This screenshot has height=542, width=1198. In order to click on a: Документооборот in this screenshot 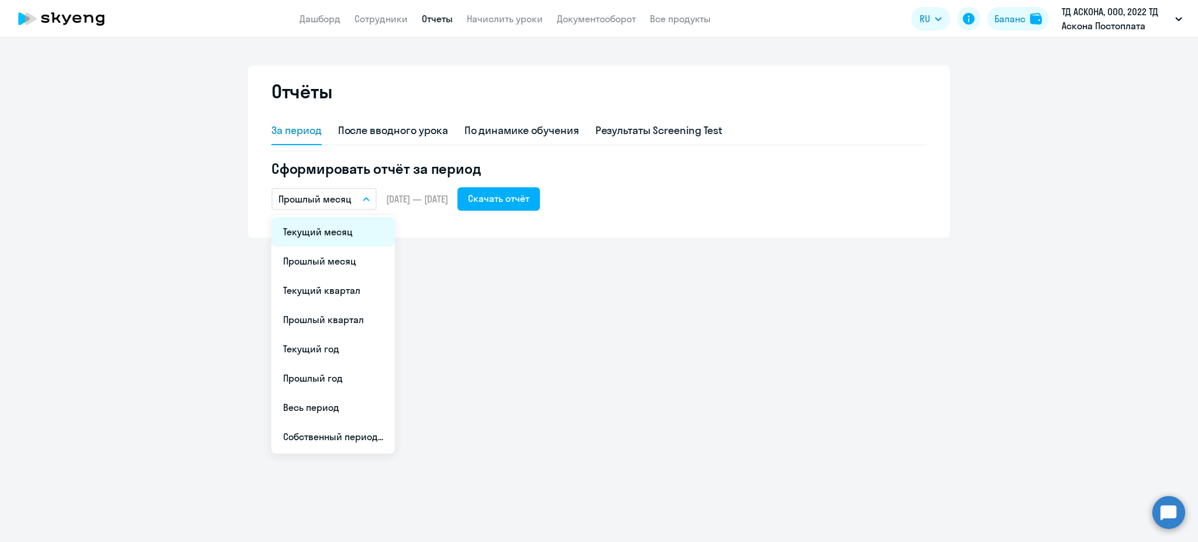, I will do `click(596, 19)`.